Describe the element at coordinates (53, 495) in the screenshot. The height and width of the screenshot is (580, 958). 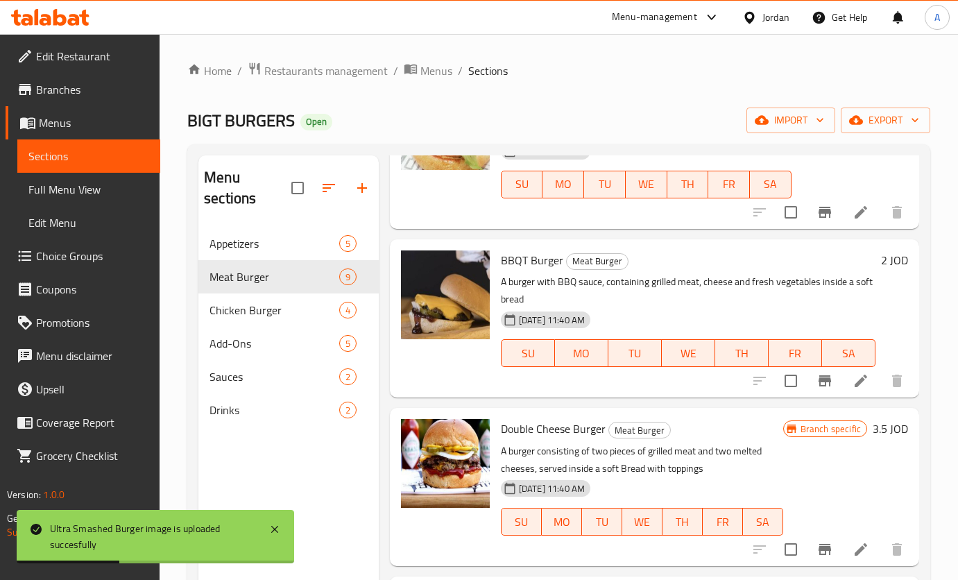
I see `span: 1.0.0` at that location.